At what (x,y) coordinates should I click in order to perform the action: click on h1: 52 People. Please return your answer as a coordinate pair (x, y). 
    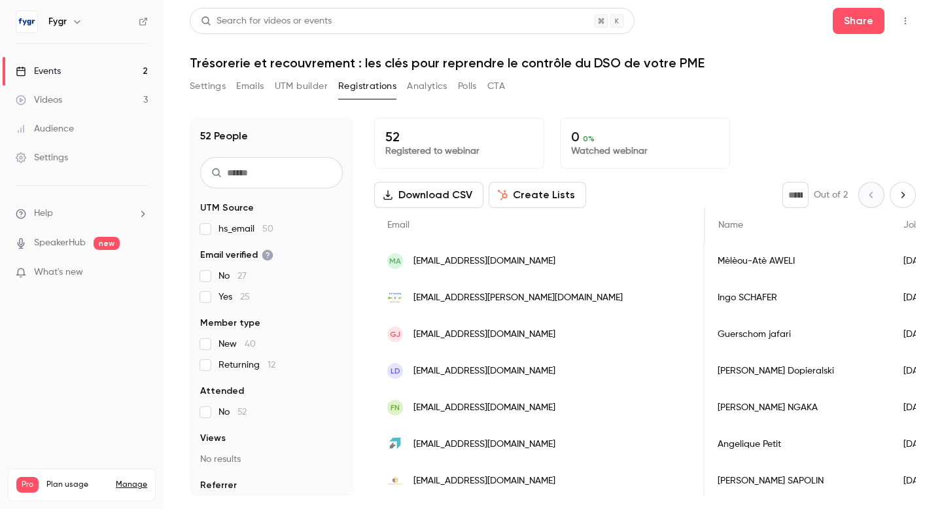
    Looking at the image, I should click on (224, 136).